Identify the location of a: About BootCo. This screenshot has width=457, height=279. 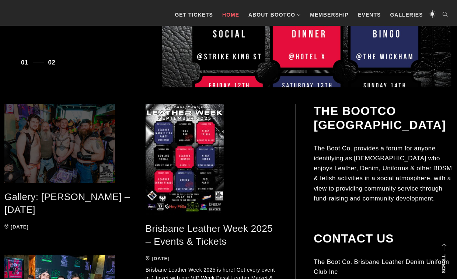
(275, 15).